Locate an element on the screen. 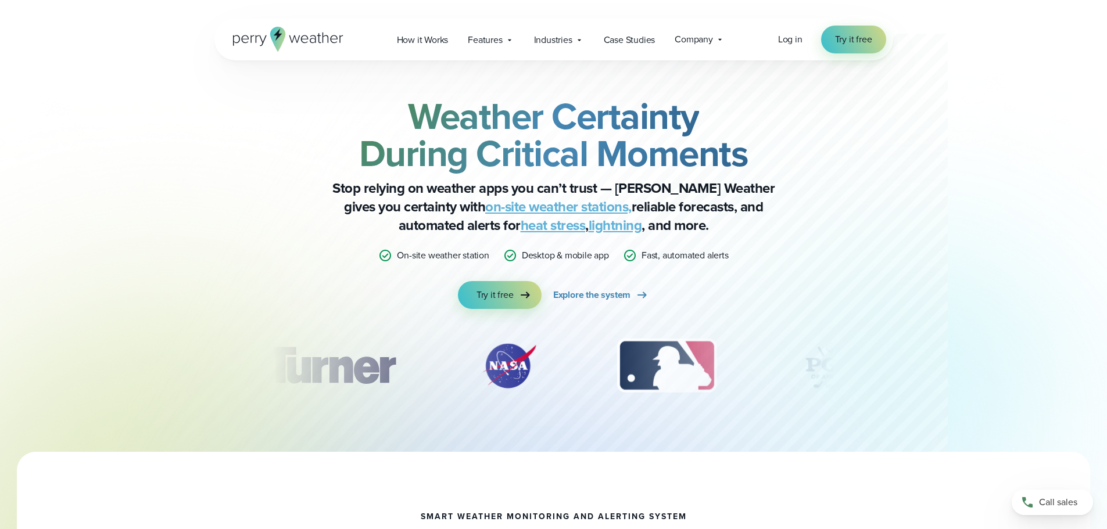 The image size is (1107, 529). h1: smart weather monitoring and alerting system is located at coordinates (554, 517).